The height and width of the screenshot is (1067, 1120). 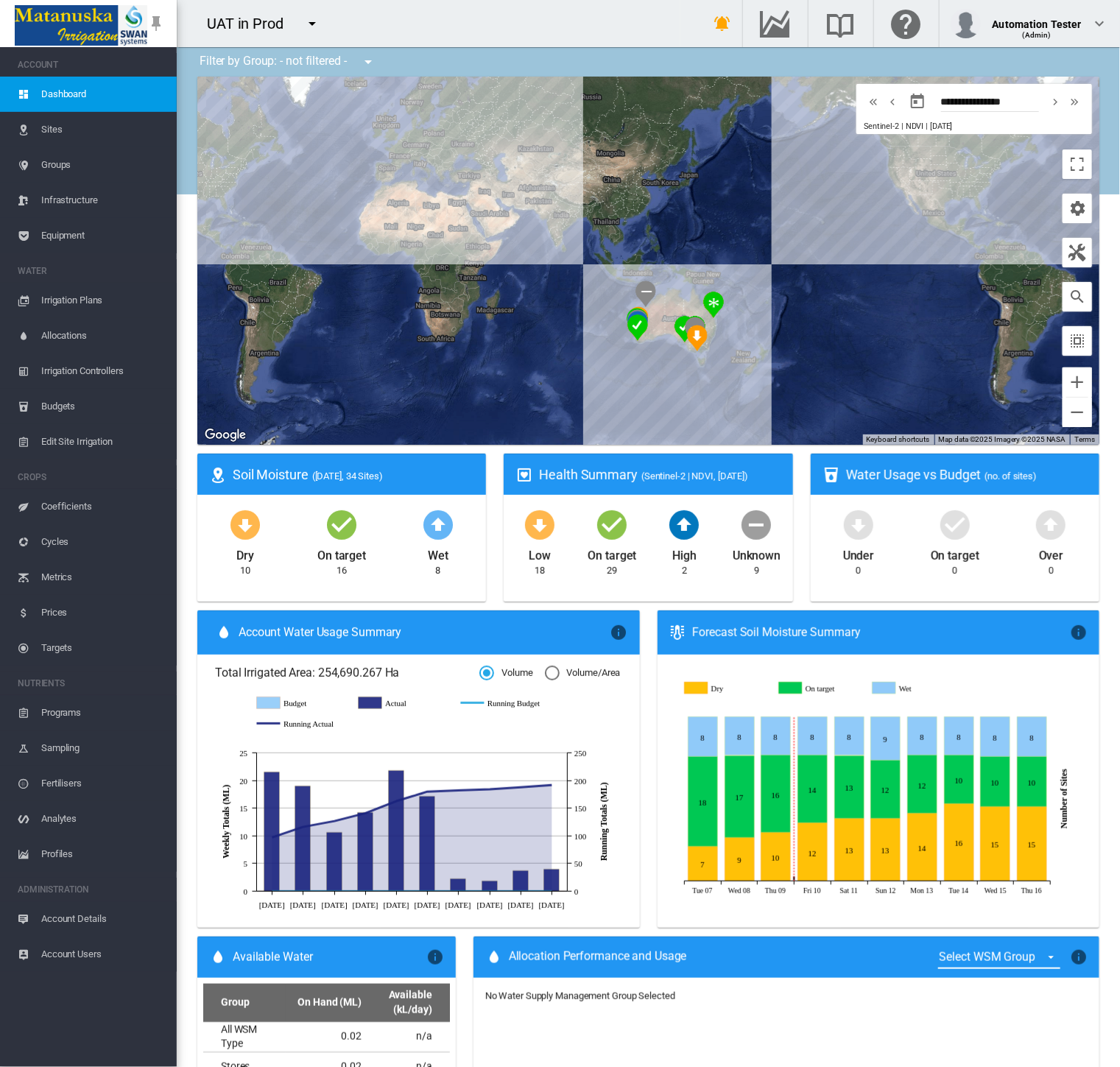 What do you see at coordinates (302, 827) in the screenshot?
I see `circle: Running Actual Aug 14 116.05` at bounding box center [302, 827].